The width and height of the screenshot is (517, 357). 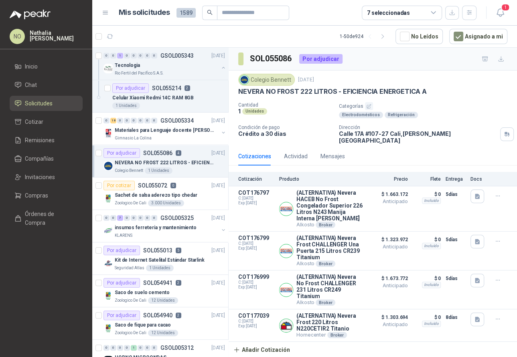 What do you see at coordinates (130, 268) in the screenshot?
I see `p: Seguridad Atlas` at bounding box center [130, 268].